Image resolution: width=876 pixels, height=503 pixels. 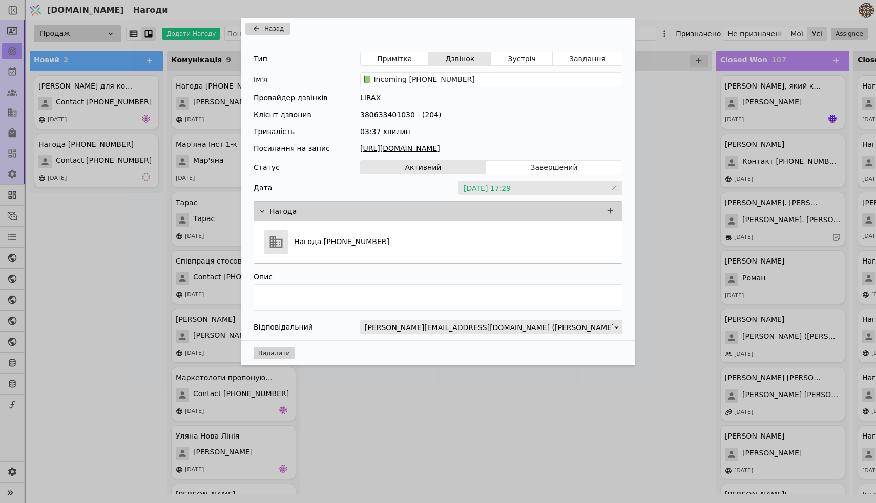 I want to click on div: Статус, so click(x=266, y=167).